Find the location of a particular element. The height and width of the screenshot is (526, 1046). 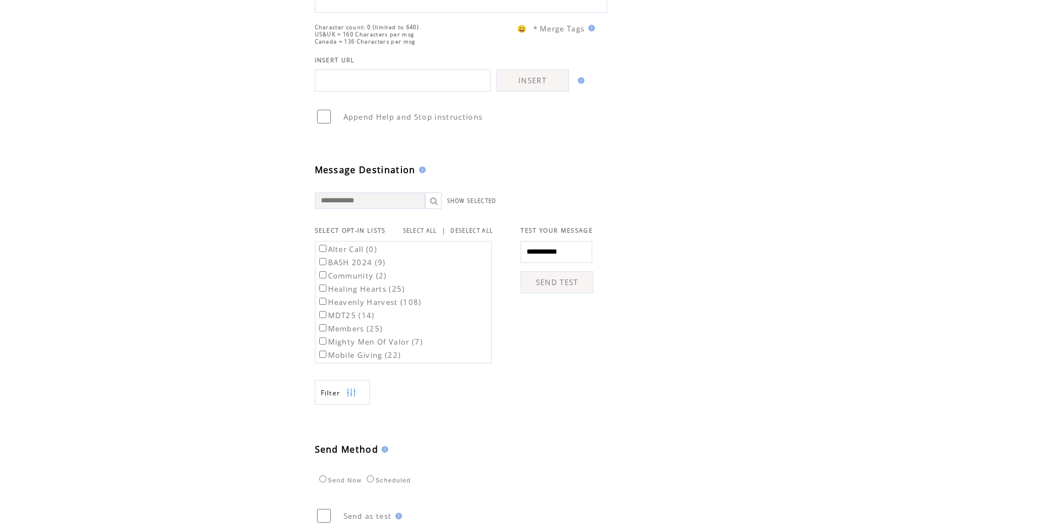

a: INSERT is located at coordinates (533, 81).